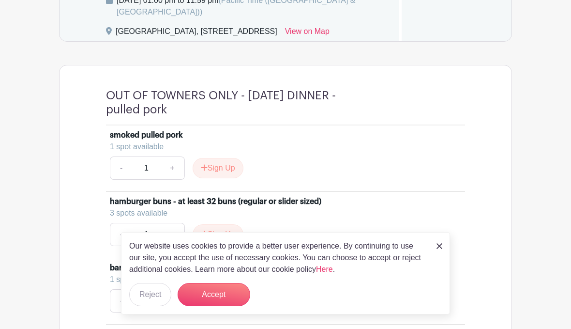 Image resolution: width=571 pixels, height=329 pixels. Describe the element at coordinates (215, 201) in the screenshot. I see `div: hamburger buns - at least 32 buns (regular or slider sized)` at that location.